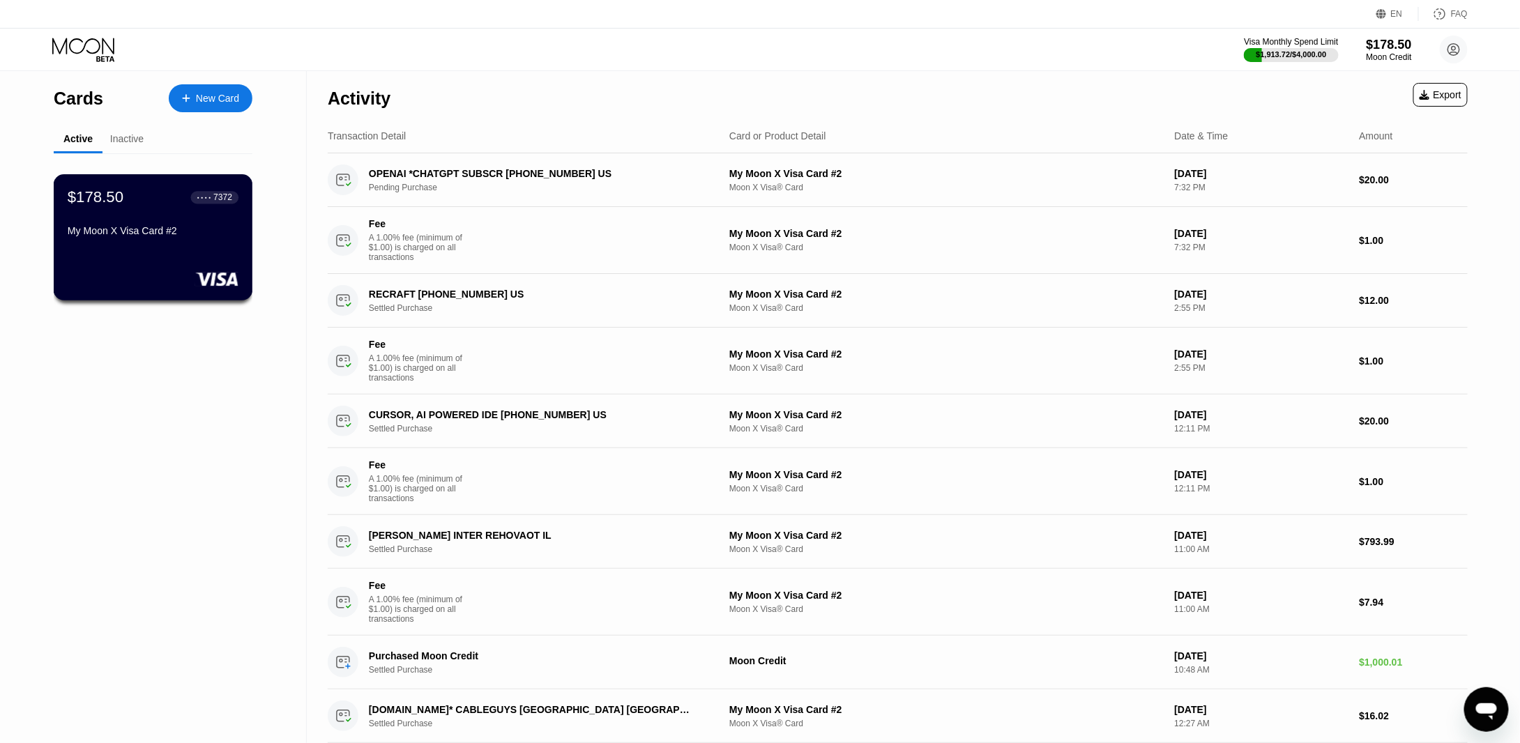 This screenshot has width=1520, height=743. Describe the element at coordinates (127, 139) in the screenshot. I see `div: Inactive` at that location.